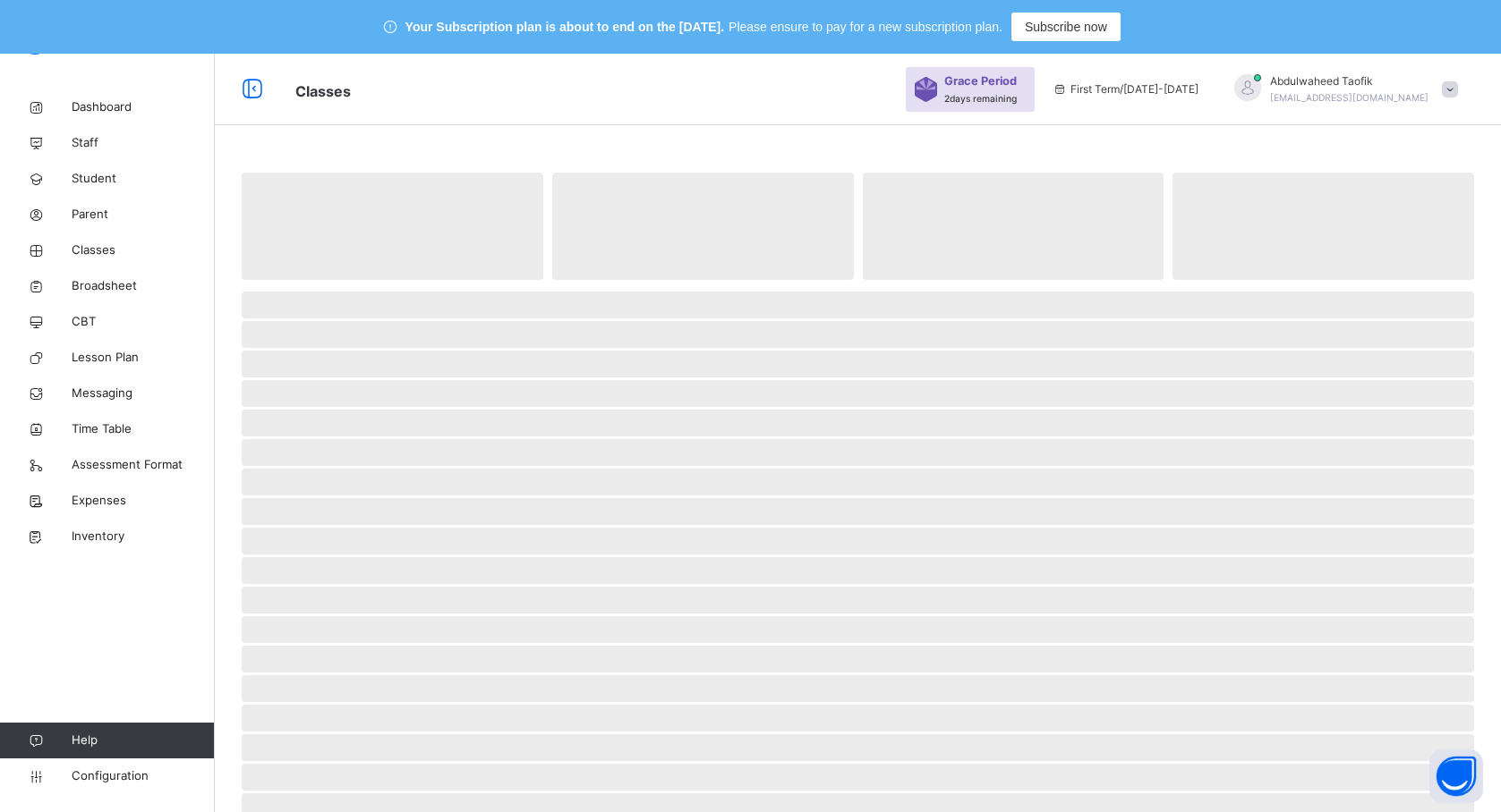 The image size is (1501, 812). What do you see at coordinates (143, 501) in the screenshot?
I see `span: Expenses` at bounding box center [143, 501].